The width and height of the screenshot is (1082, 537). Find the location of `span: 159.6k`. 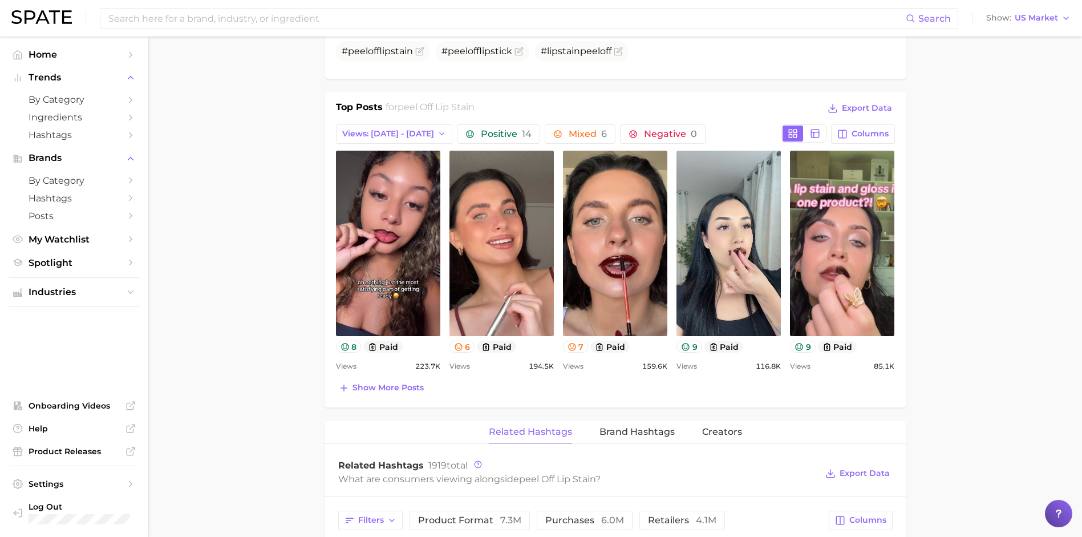

span: 159.6k is located at coordinates (655, 366).